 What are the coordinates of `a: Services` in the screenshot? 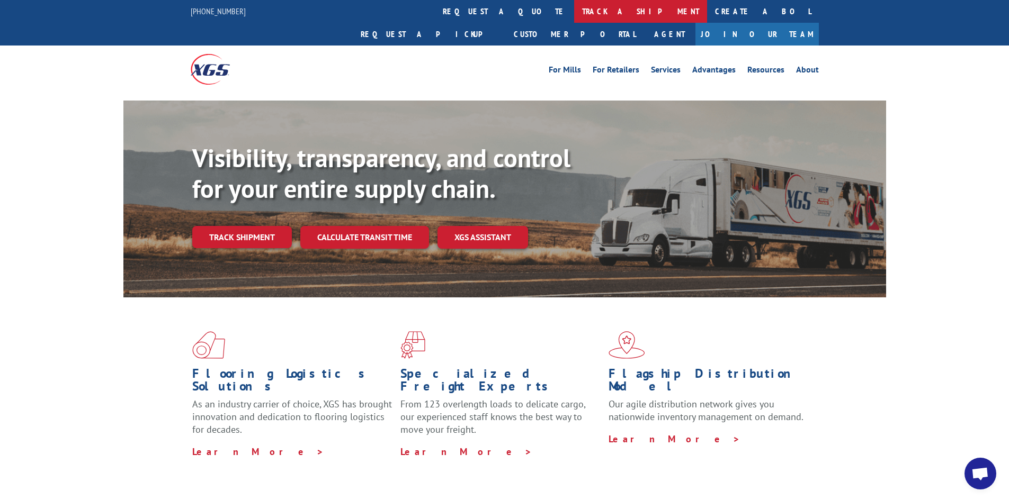 It's located at (666, 71).